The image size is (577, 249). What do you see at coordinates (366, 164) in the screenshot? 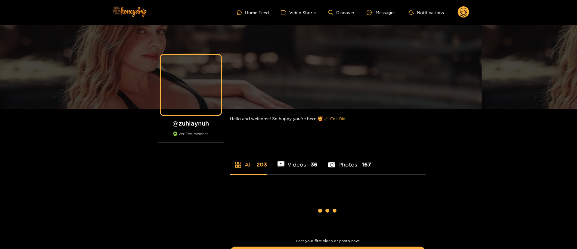
I see `span: 167` at bounding box center [366, 164].